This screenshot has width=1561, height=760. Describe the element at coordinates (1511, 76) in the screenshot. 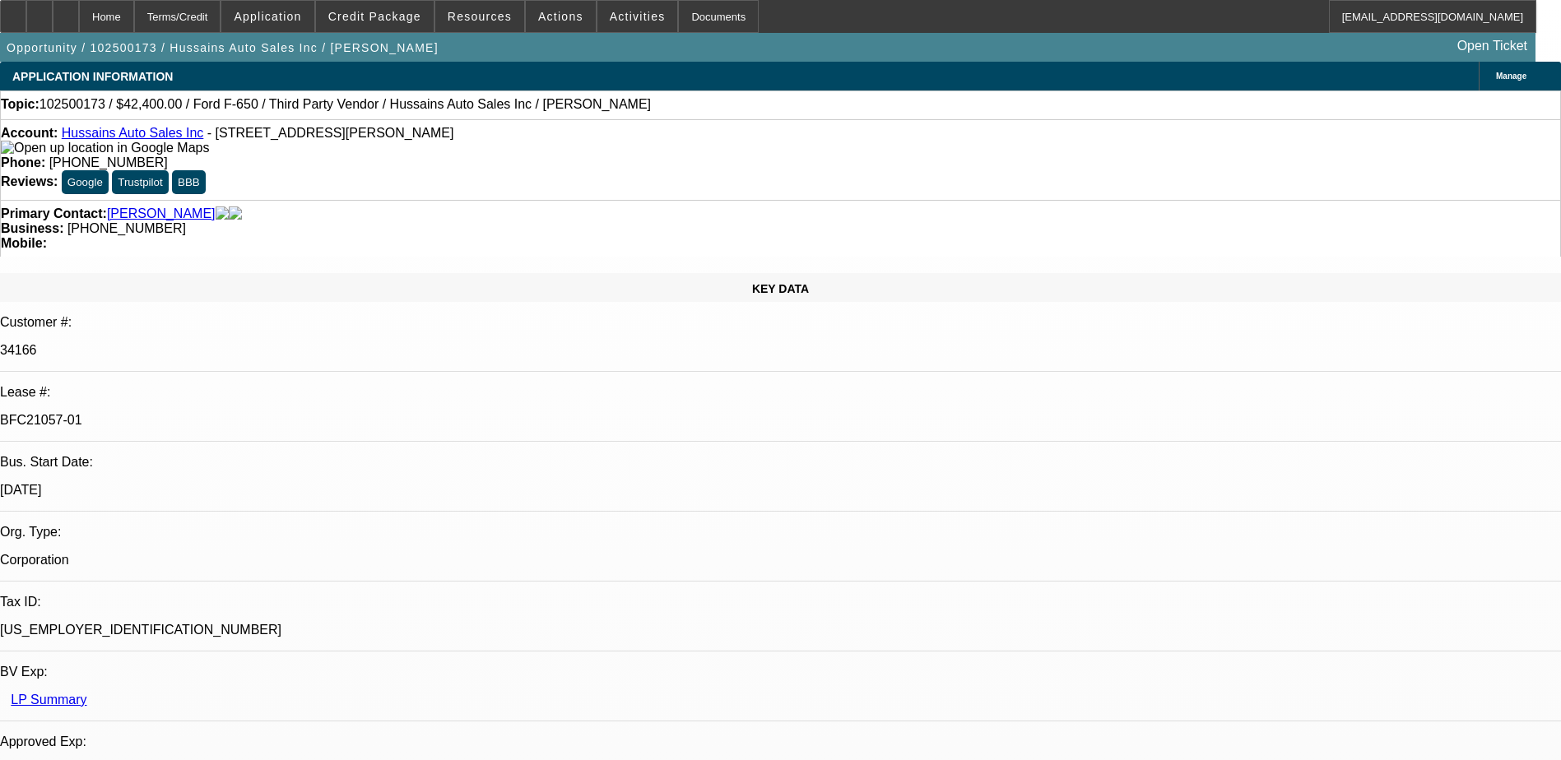

I see `span: Manage` at that location.